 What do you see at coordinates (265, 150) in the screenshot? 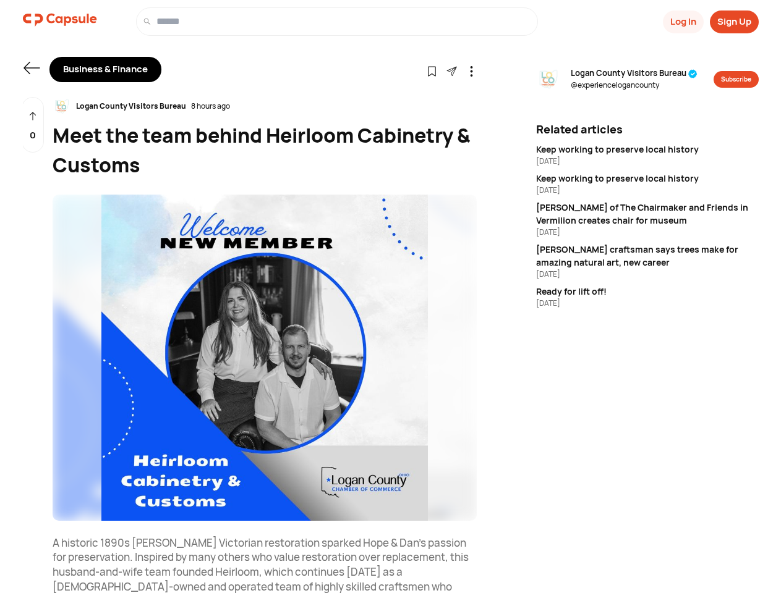
I see `div: Meet the team behind Heirloom Cabinetry & Customs` at bounding box center [265, 150].